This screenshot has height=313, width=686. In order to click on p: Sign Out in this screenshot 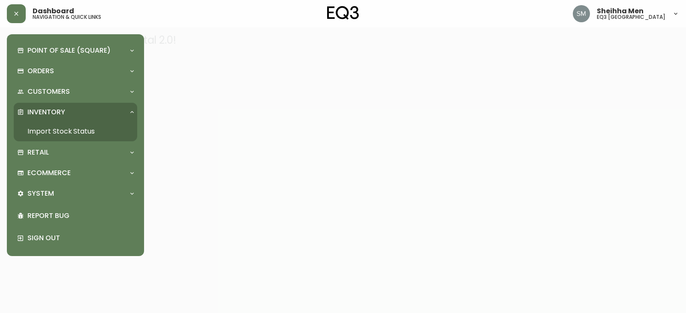, I will do `click(81, 238)`.